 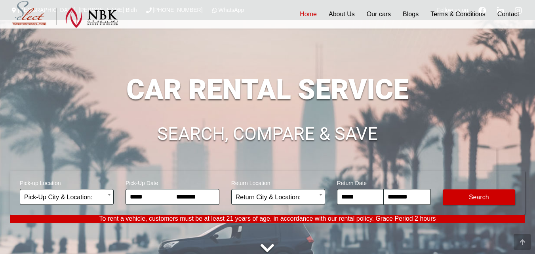 I want to click on div: Go to top, so click(x=523, y=242).